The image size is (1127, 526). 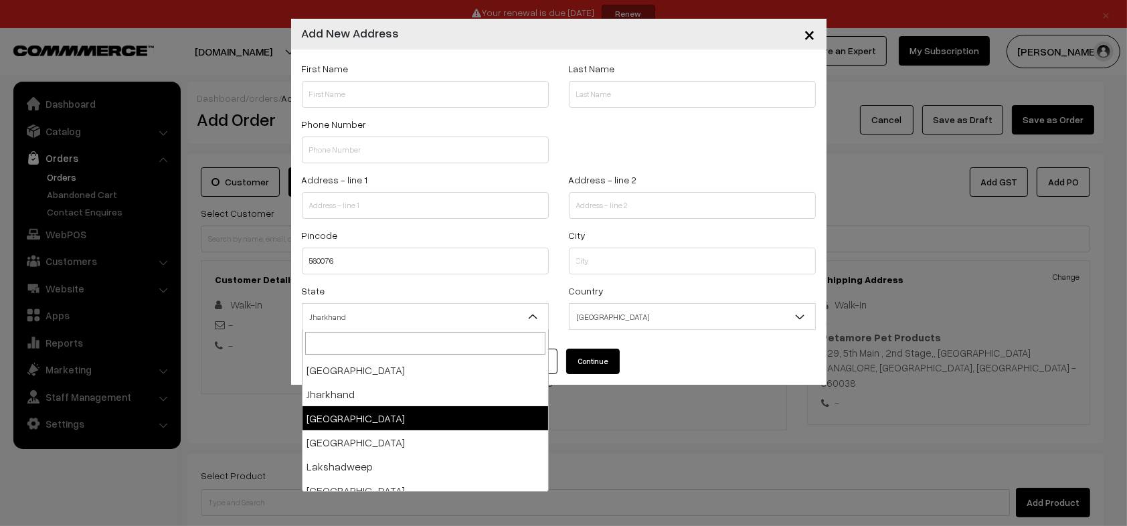 I want to click on input: First Name, so click(x=425, y=94).